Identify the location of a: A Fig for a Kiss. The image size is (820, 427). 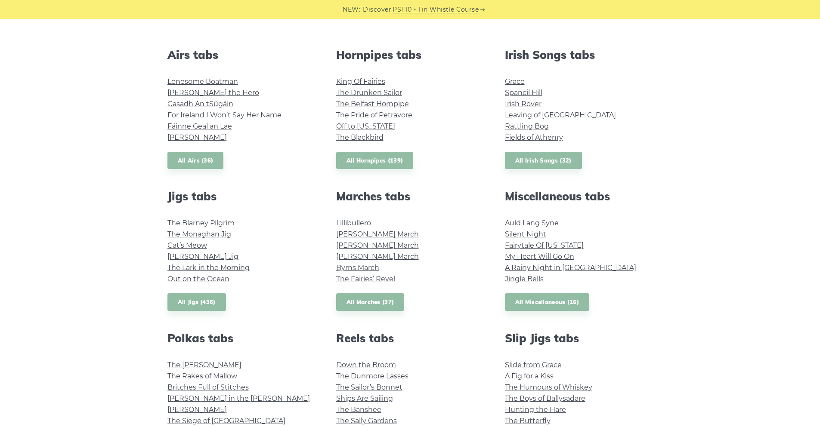
(529, 376).